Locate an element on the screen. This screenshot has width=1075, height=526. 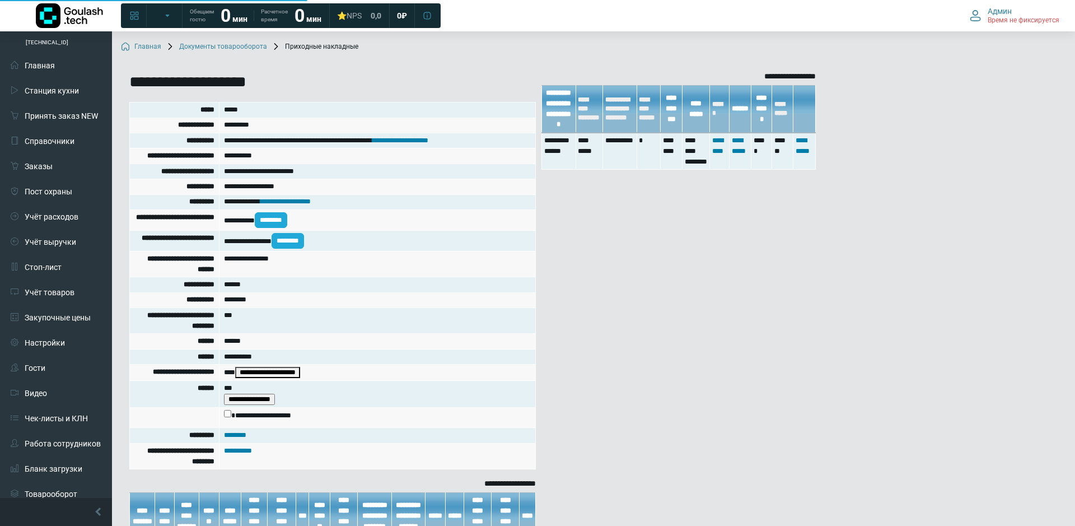
span: 0 is located at coordinates (399, 16).